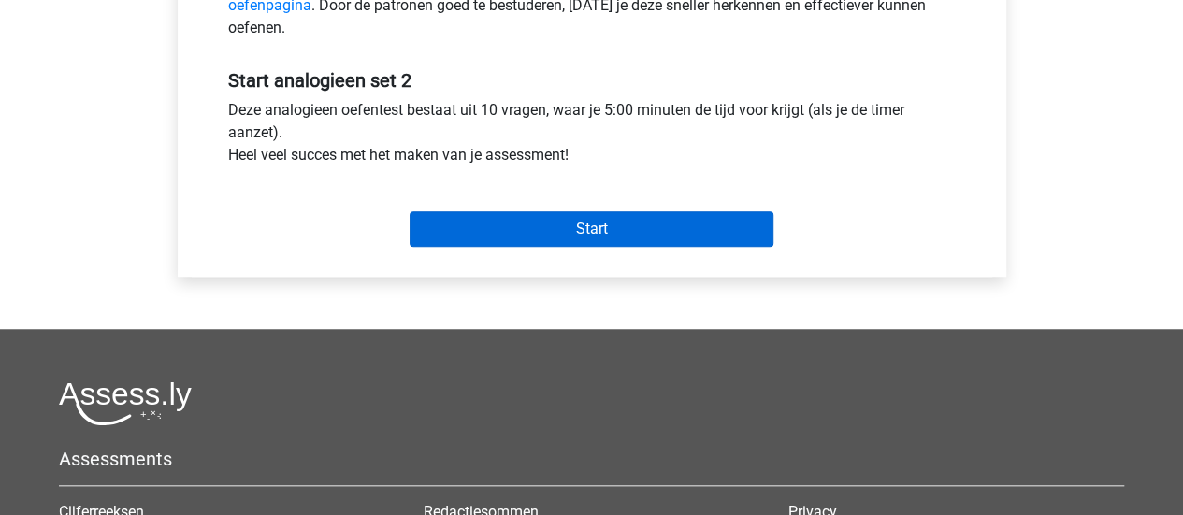 The width and height of the screenshot is (1183, 515). Describe the element at coordinates (125, 403) in the screenshot. I see `img: Assessly logo` at that location.